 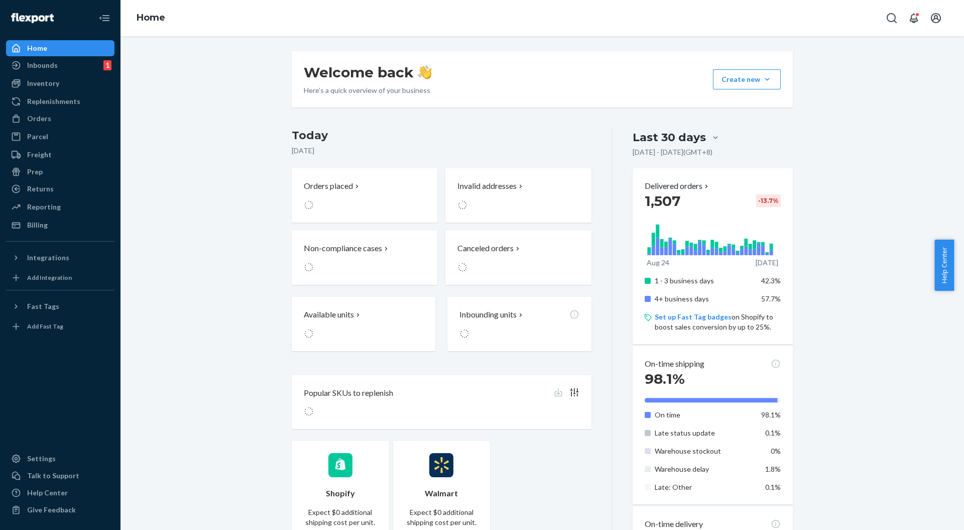 I want to click on ol: breadcrumbs, so click(x=151, y=18).